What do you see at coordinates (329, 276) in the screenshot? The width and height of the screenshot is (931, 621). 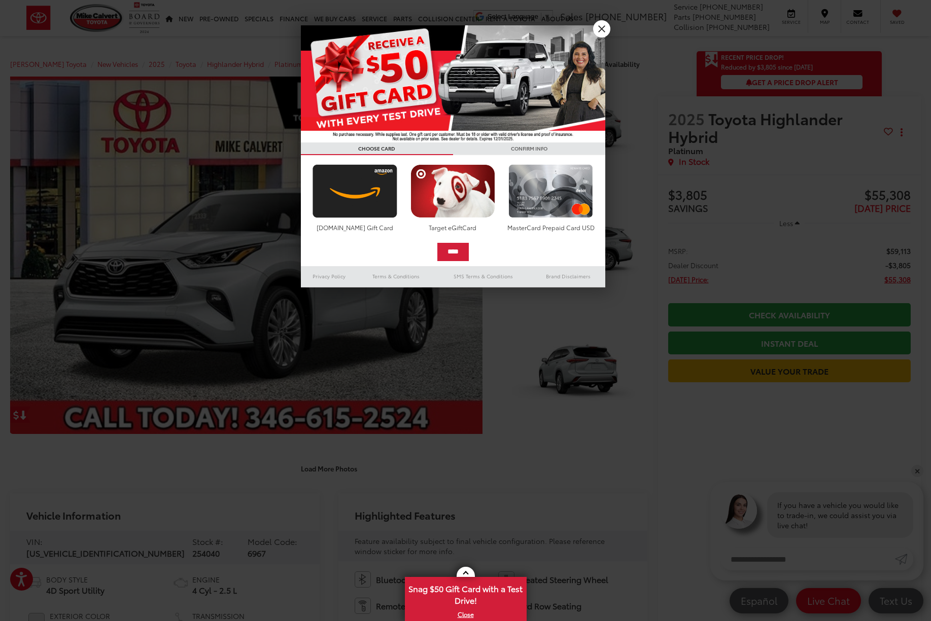 I see `a: Privacy Policy` at bounding box center [329, 276].